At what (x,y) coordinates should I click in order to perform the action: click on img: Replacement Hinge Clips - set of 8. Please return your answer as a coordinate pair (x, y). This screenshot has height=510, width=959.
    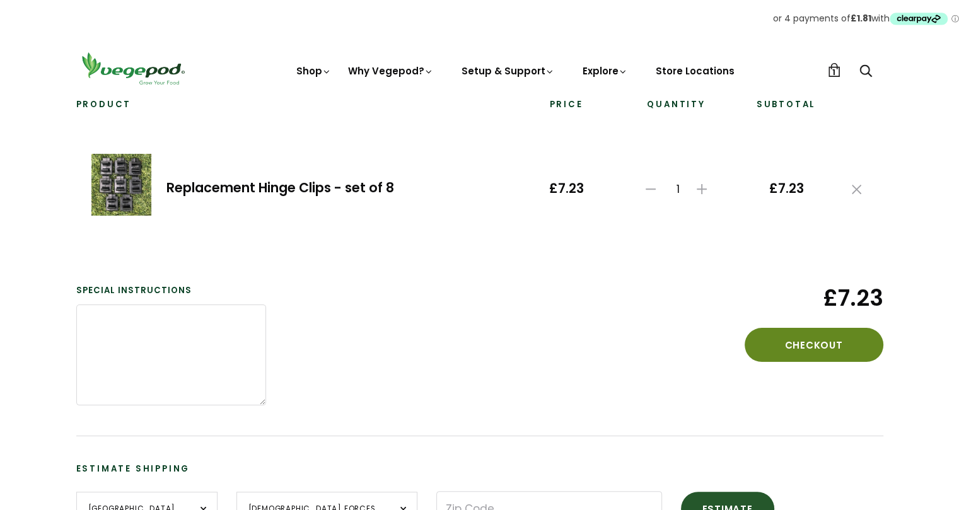
    Looking at the image, I should click on (121, 185).